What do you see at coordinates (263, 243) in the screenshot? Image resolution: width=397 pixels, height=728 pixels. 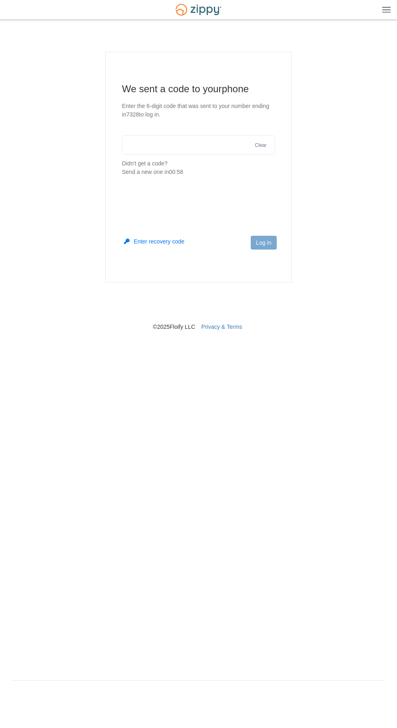 I see `button: Log in` at bounding box center [263, 243].